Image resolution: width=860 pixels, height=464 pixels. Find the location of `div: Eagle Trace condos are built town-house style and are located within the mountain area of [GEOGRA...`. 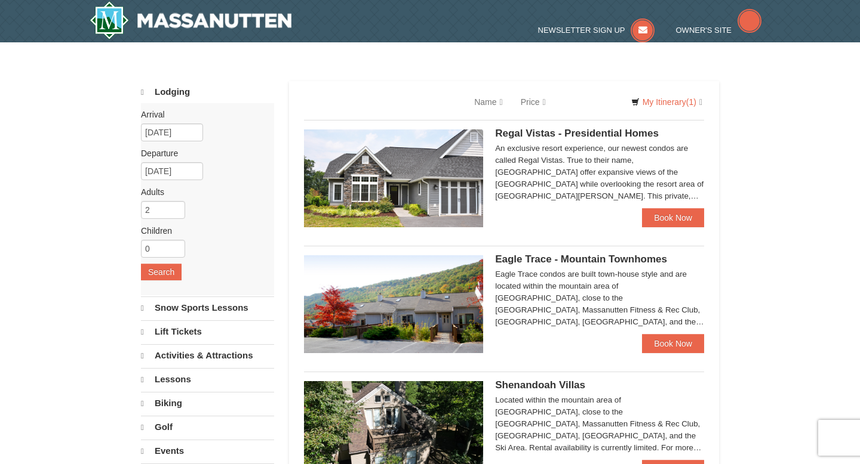

div: Eagle Trace condos are built town-house style and are located within the mountain area of [GEOGRA... is located at coordinates (599, 298).